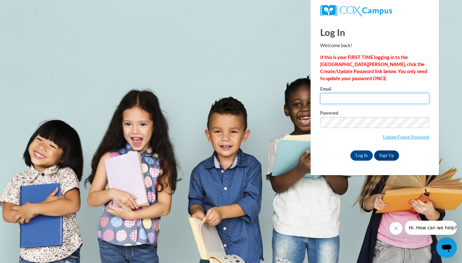 This screenshot has width=462, height=263. I want to click on input: Log In, so click(362, 156).